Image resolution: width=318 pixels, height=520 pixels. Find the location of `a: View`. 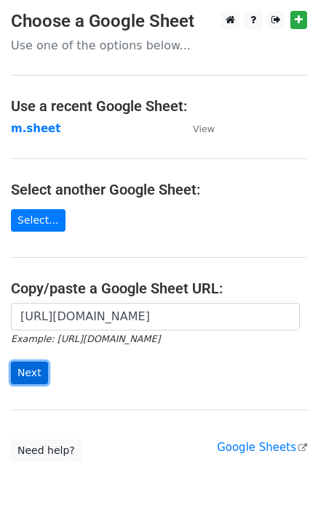

a: View is located at coordinates (196, 129).